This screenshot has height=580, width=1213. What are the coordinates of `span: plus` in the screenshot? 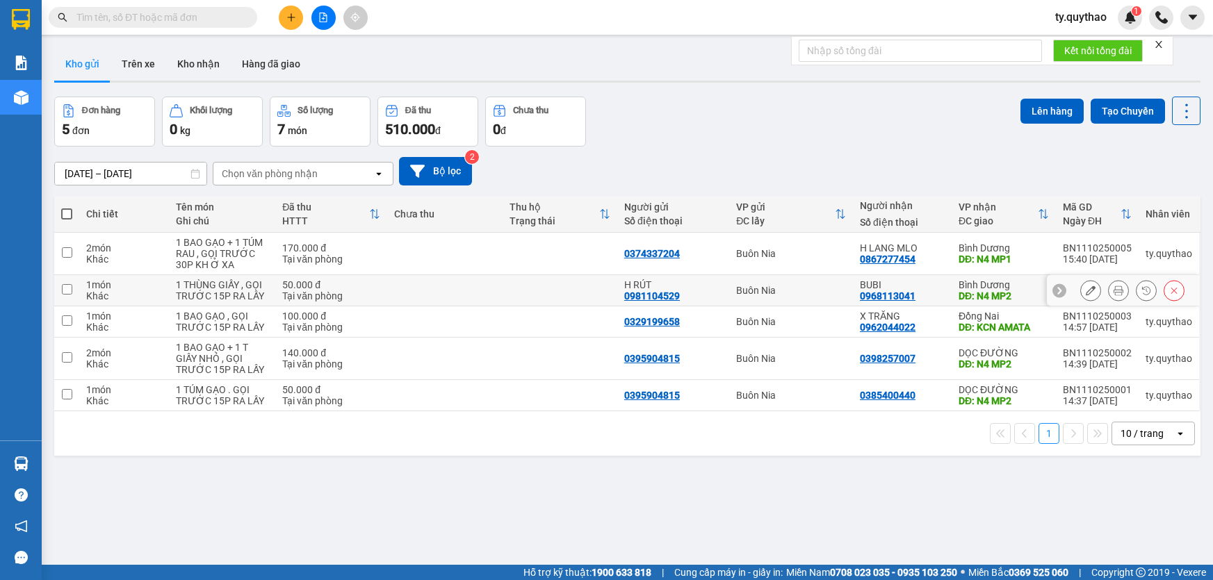 It's located at (291, 17).